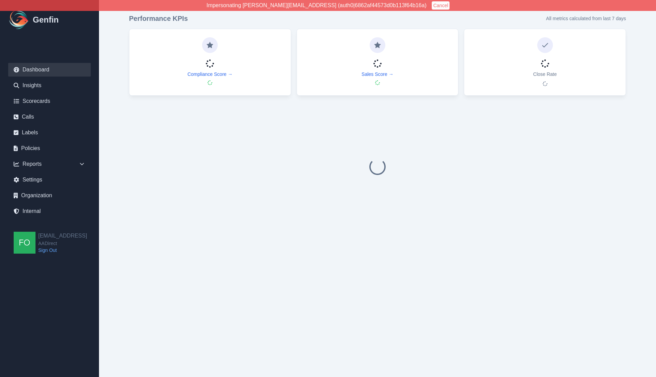 Image resolution: width=656 pixels, height=377 pixels. What do you see at coordinates (545, 74) in the screenshot?
I see `p: Close Rate` at bounding box center [545, 74].